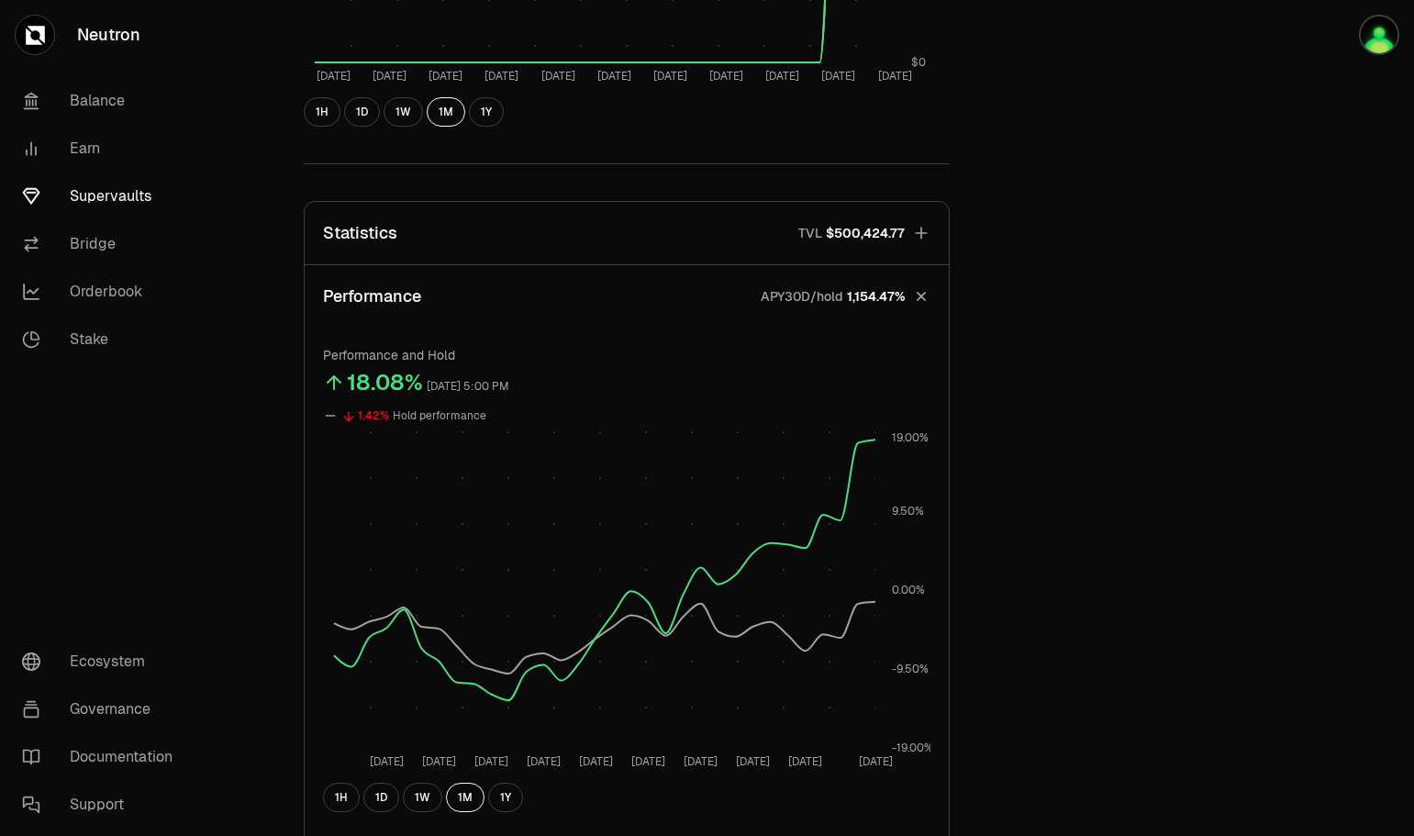 This screenshot has height=836, width=1414. Describe the element at coordinates (440, 416) in the screenshot. I see `div: Hold performance` at that location.